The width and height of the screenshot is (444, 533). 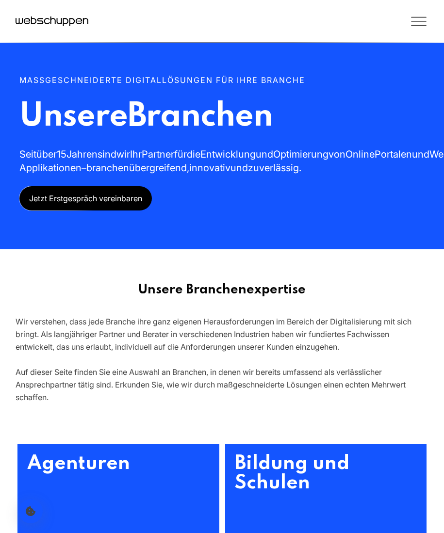 I want to click on span: Online, so click(x=360, y=154).